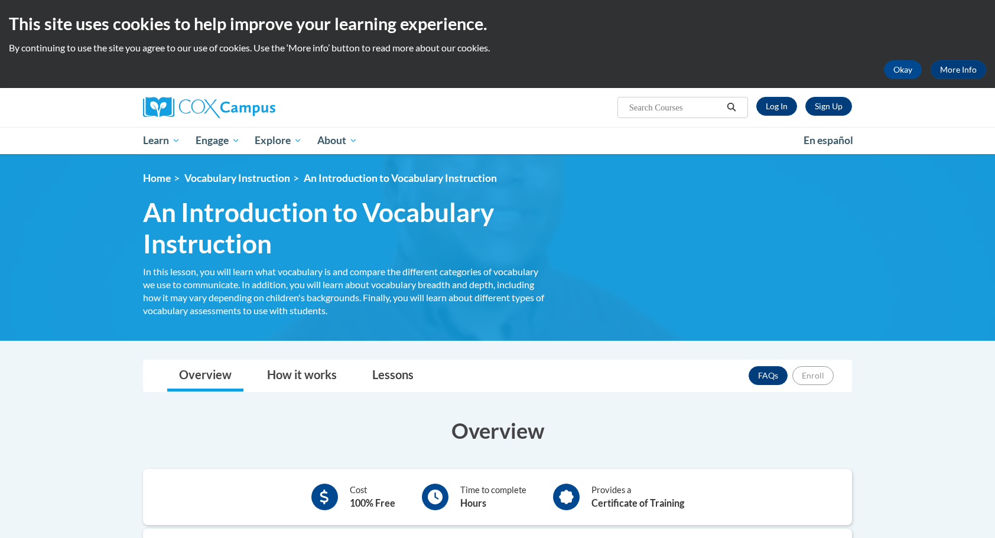  What do you see at coordinates (828, 140) in the screenshot?
I see `span: En español` at bounding box center [828, 140].